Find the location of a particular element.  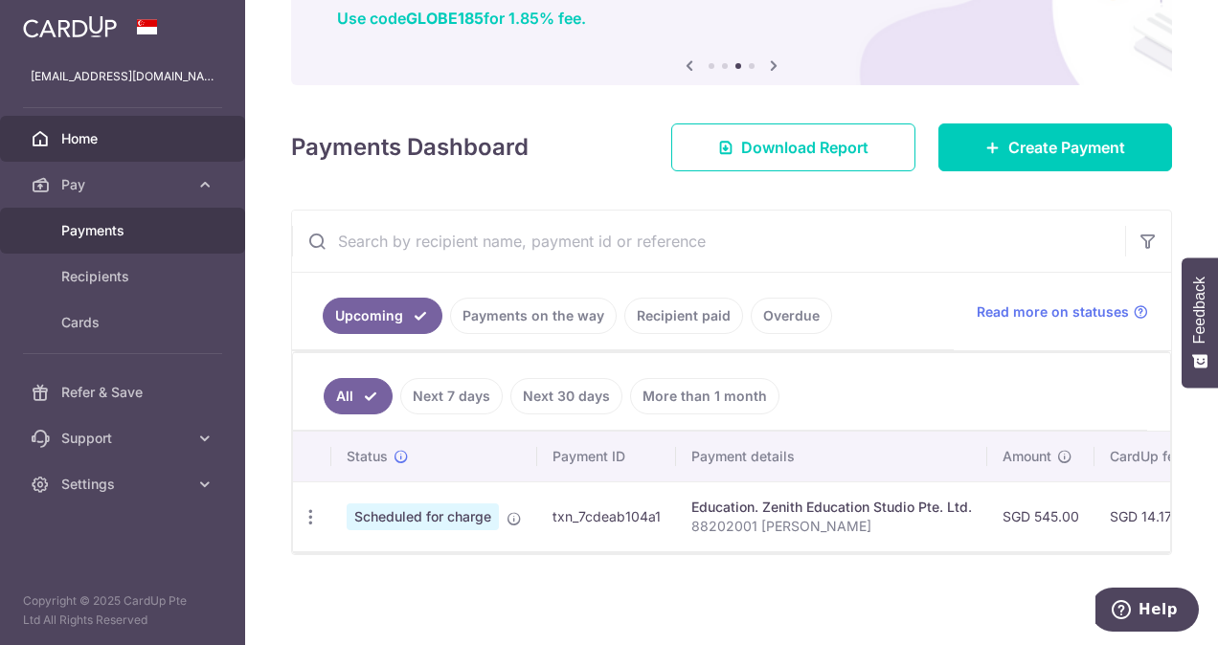

a: Next 7 days is located at coordinates (451, 396).